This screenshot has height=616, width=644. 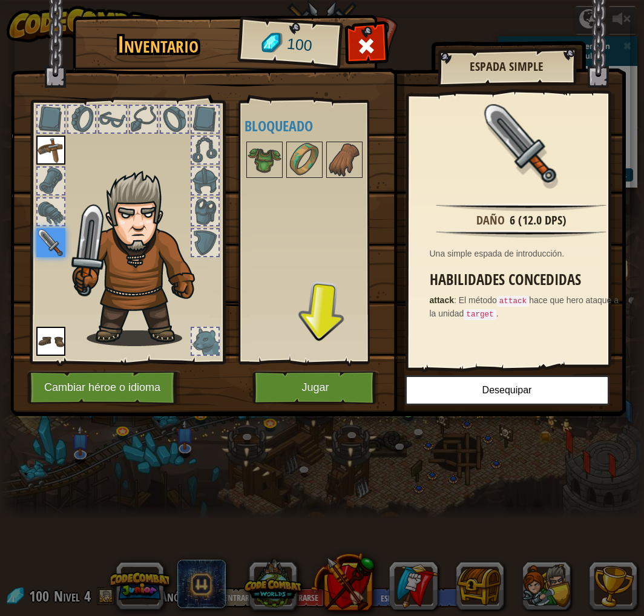 I want to click on button: Jugar, so click(x=315, y=387).